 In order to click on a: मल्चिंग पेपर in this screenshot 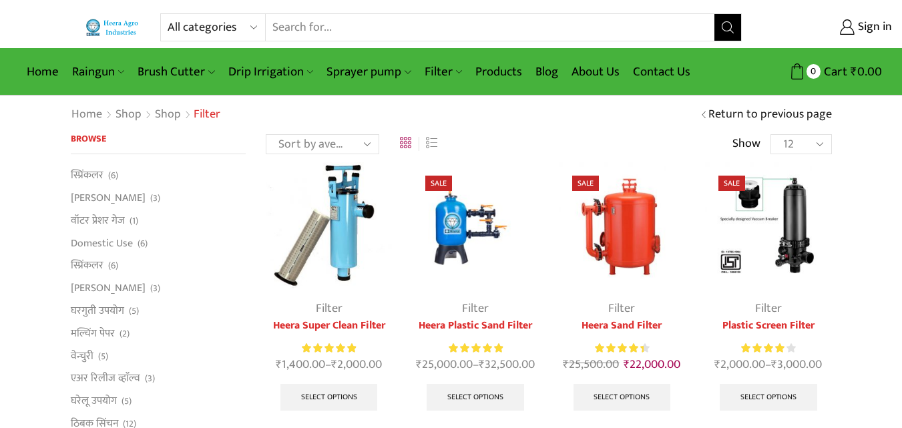, I will do `click(93, 333)`.